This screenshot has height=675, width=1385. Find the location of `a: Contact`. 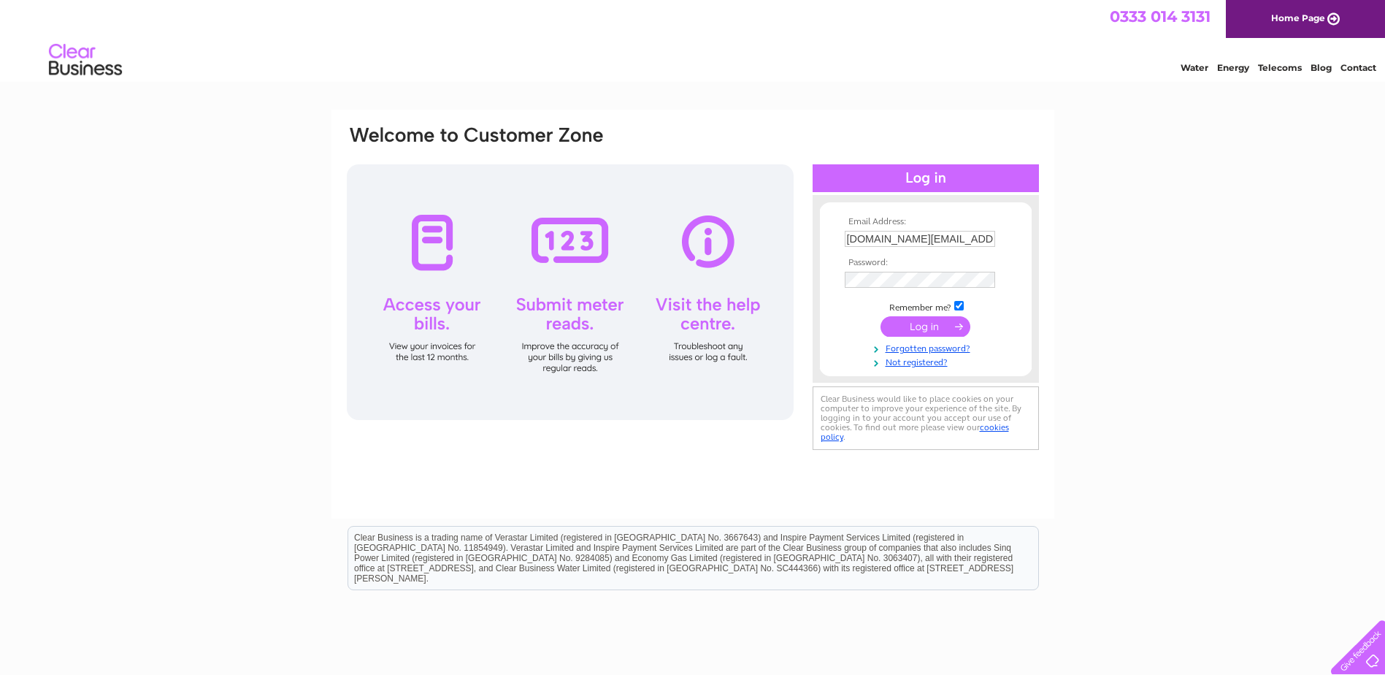

a: Contact is located at coordinates (1358, 67).